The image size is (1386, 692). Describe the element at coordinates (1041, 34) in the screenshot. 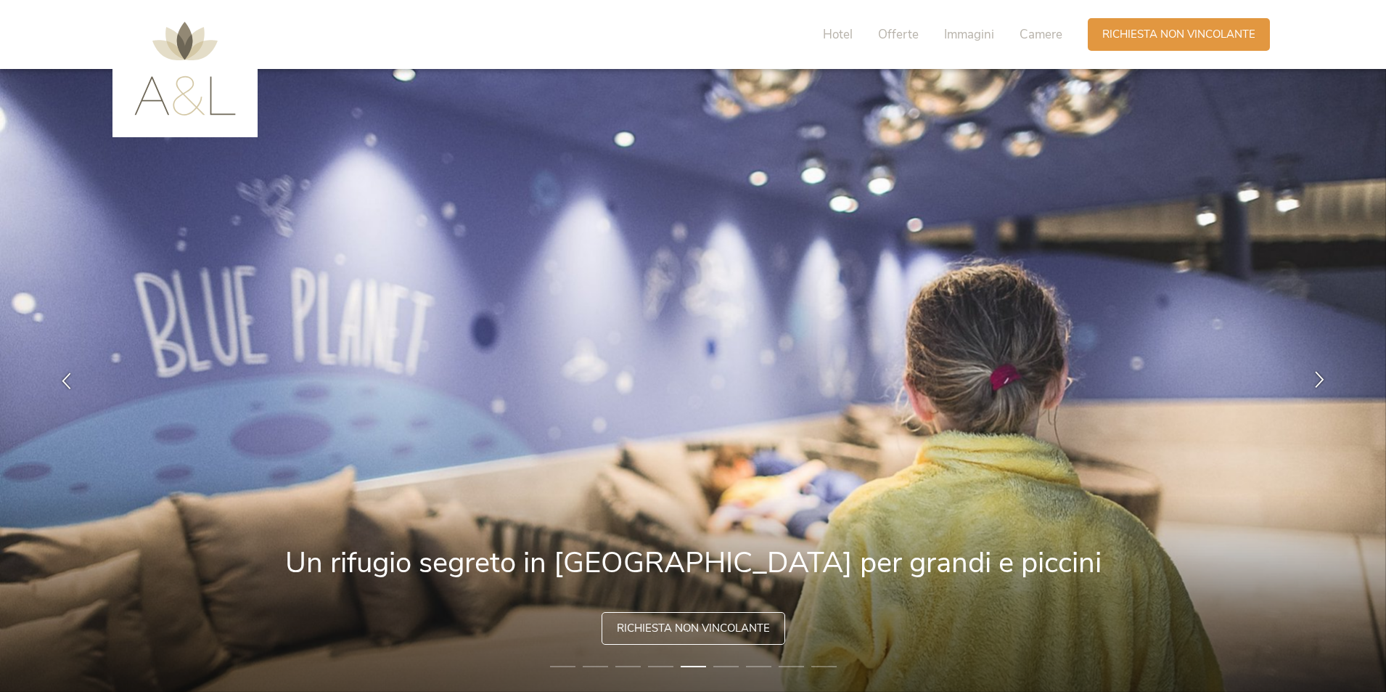

I see `span: Camere` at that location.